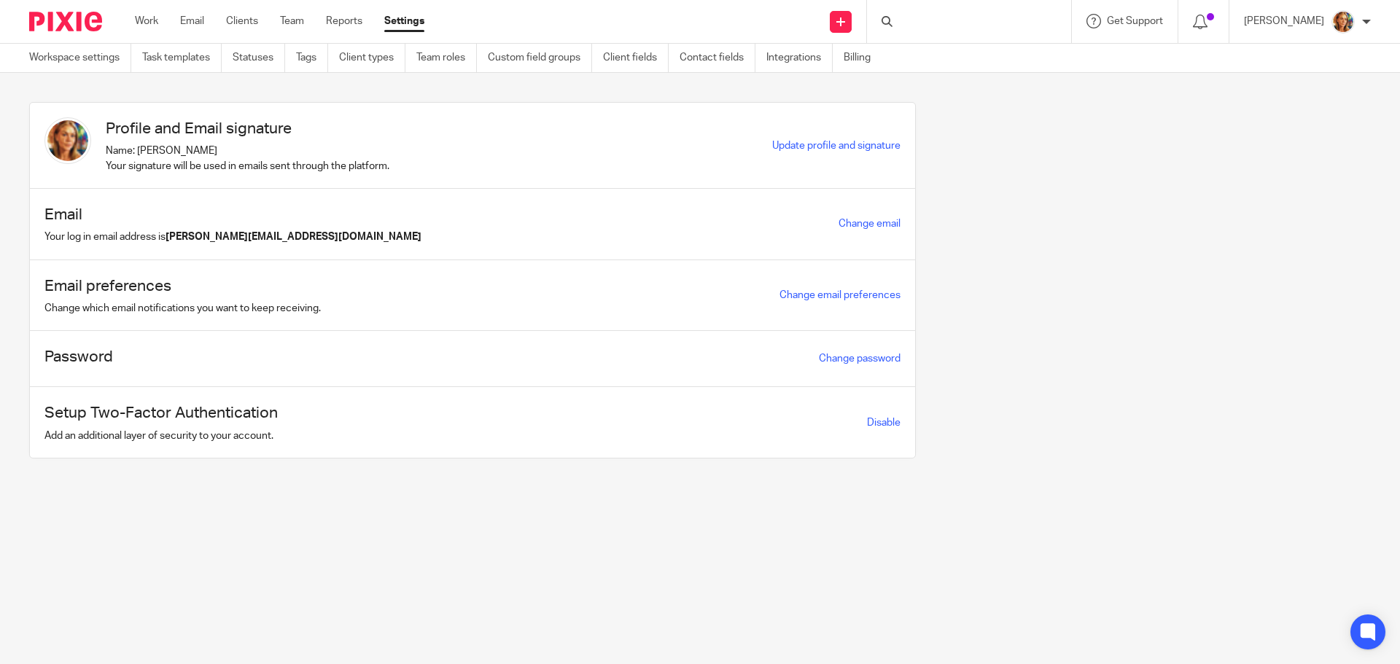  What do you see at coordinates (242, 21) in the screenshot?
I see `a: Clients` at bounding box center [242, 21].